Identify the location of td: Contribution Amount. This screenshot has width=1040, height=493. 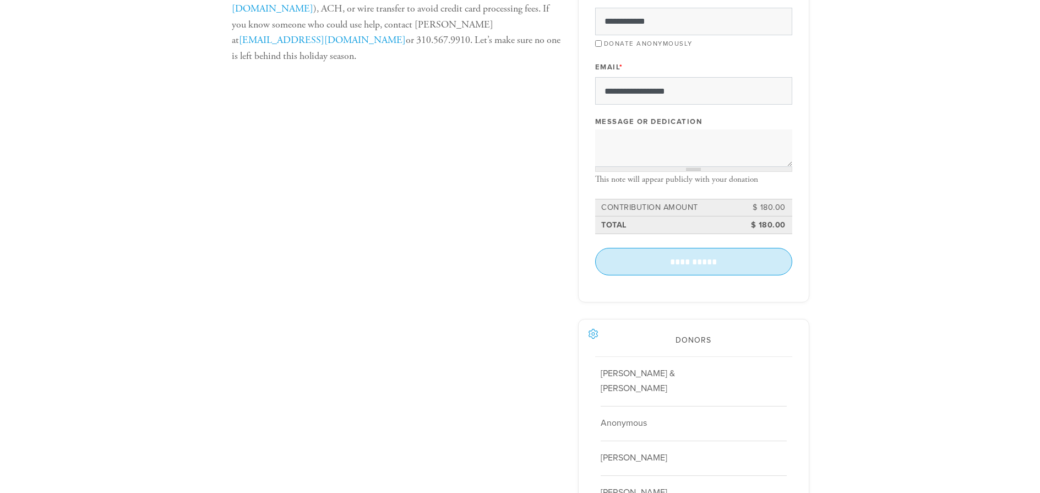
(668, 208).